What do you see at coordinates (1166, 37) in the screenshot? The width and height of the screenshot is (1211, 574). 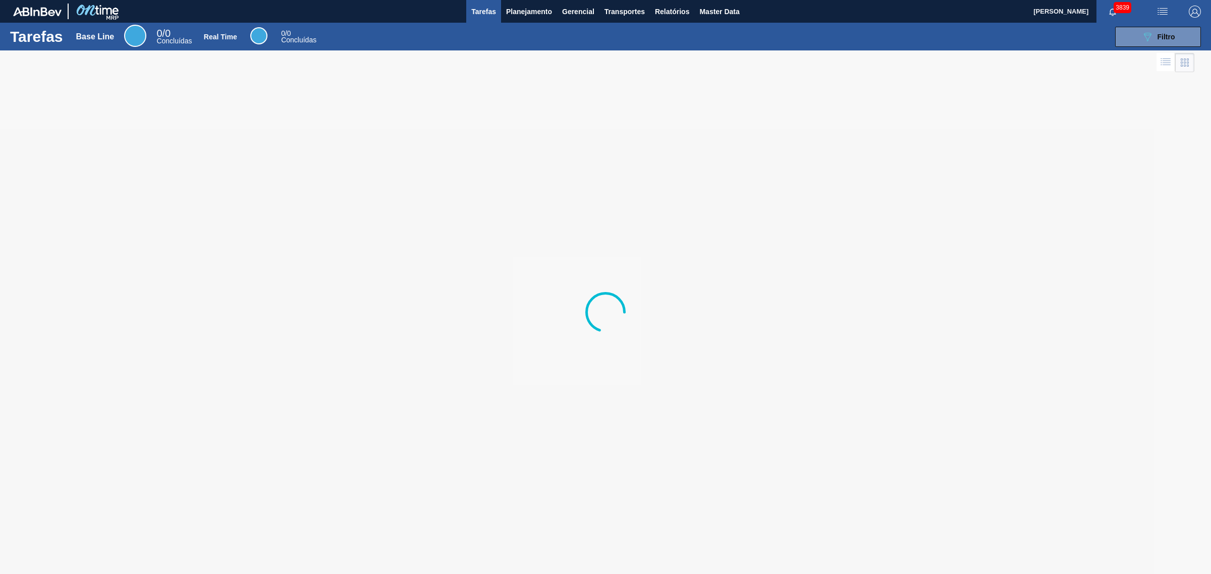 I see `span: Filtro` at bounding box center [1166, 37].